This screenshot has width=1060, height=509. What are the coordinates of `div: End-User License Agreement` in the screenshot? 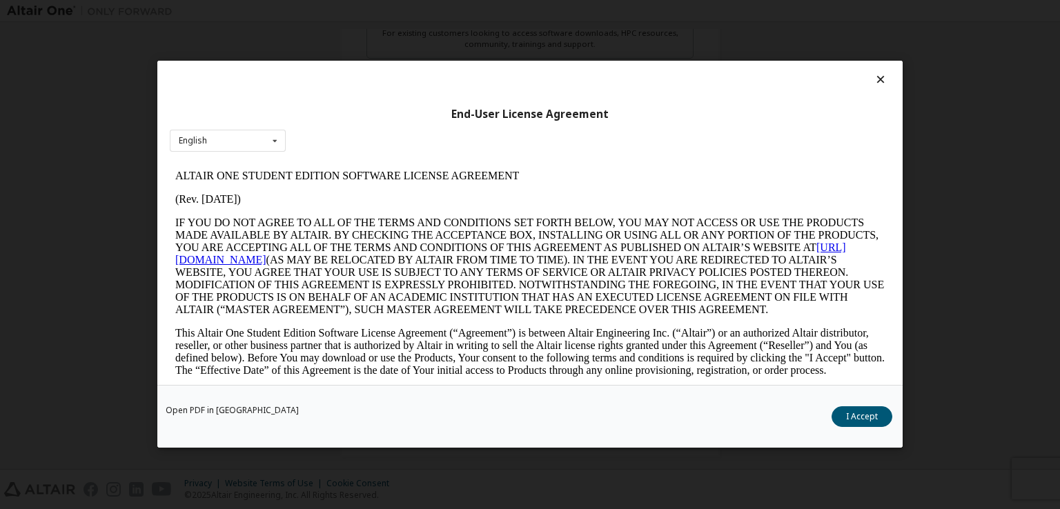 It's located at (530, 115).